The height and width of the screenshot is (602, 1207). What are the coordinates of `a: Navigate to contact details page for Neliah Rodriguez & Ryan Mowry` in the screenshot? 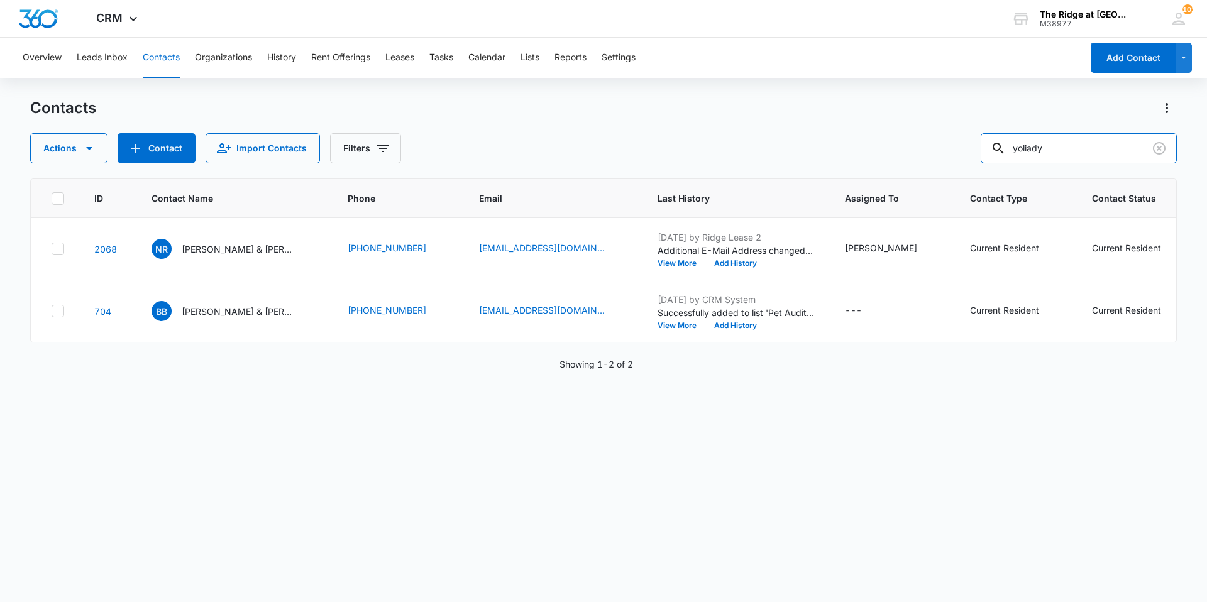 It's located at (106, 249).